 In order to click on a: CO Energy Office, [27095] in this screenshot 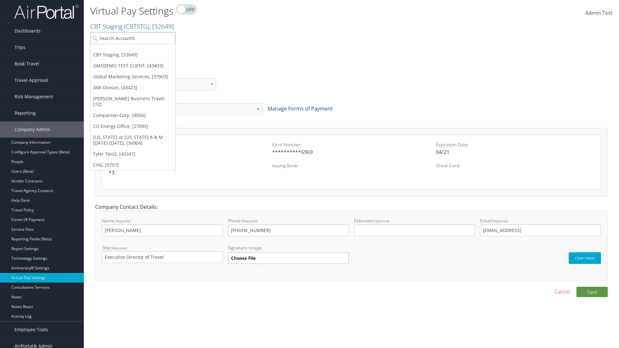, I will do `click(133, 126)`.